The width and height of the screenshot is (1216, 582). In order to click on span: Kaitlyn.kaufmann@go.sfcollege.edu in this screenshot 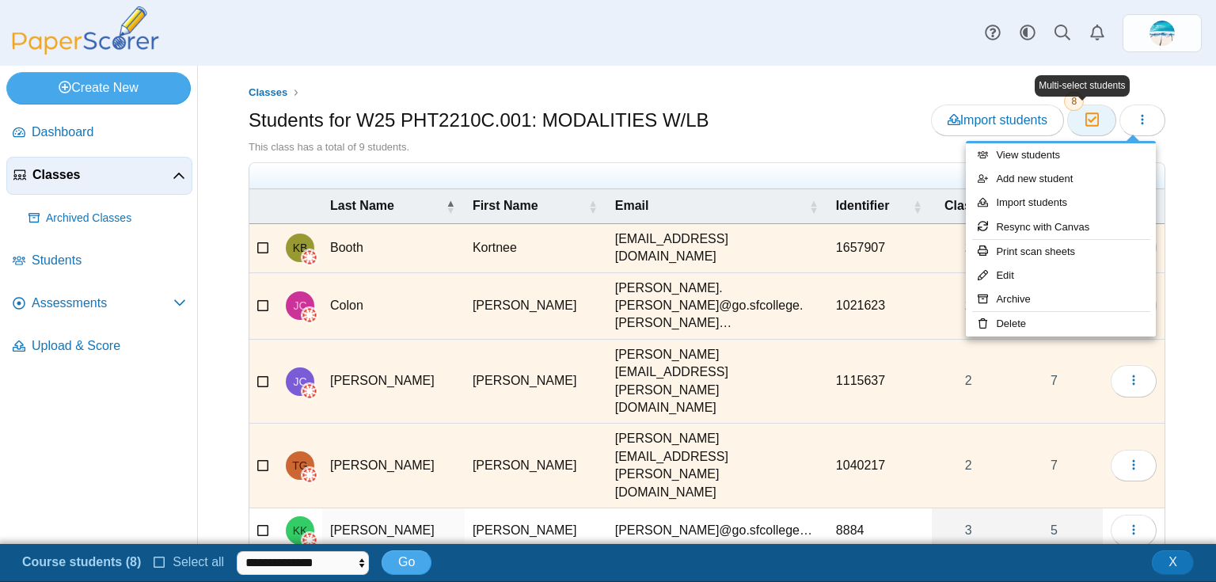, I will do `click(713, 530)`.